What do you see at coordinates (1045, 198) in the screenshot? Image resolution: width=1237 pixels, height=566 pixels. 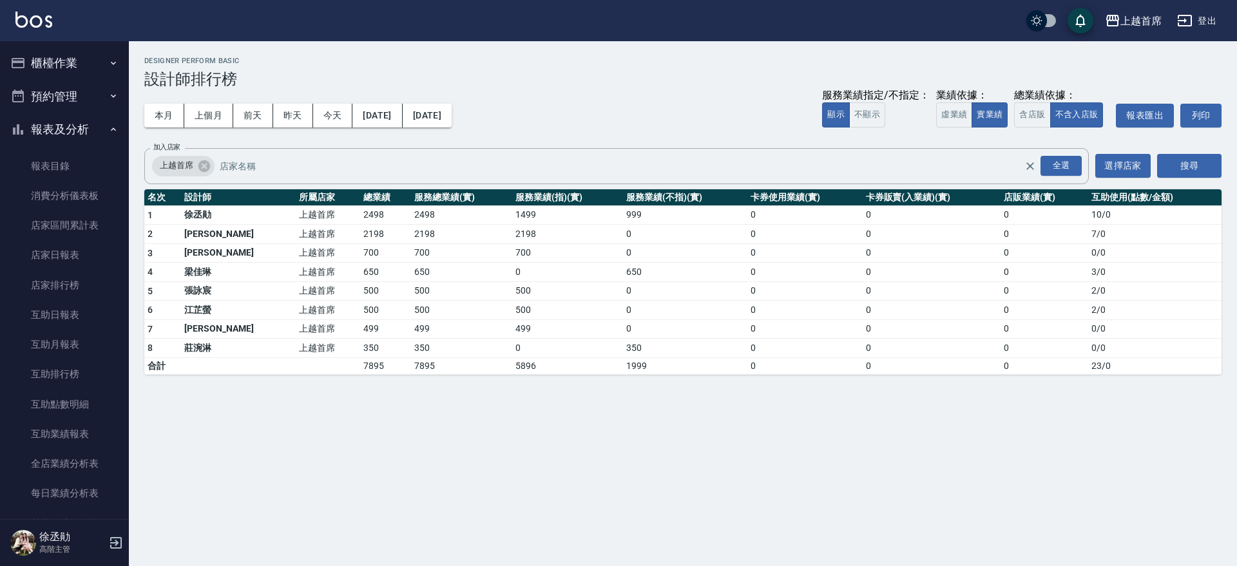 I see `th: 店販業績(實)` at bounding box center [1045, 198].